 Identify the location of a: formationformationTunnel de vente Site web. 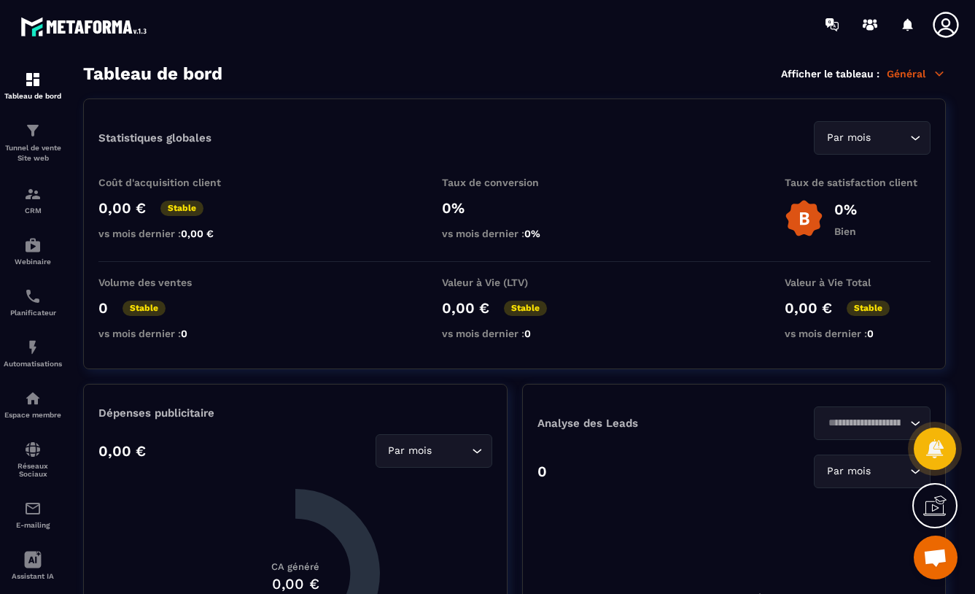
(33, 142).